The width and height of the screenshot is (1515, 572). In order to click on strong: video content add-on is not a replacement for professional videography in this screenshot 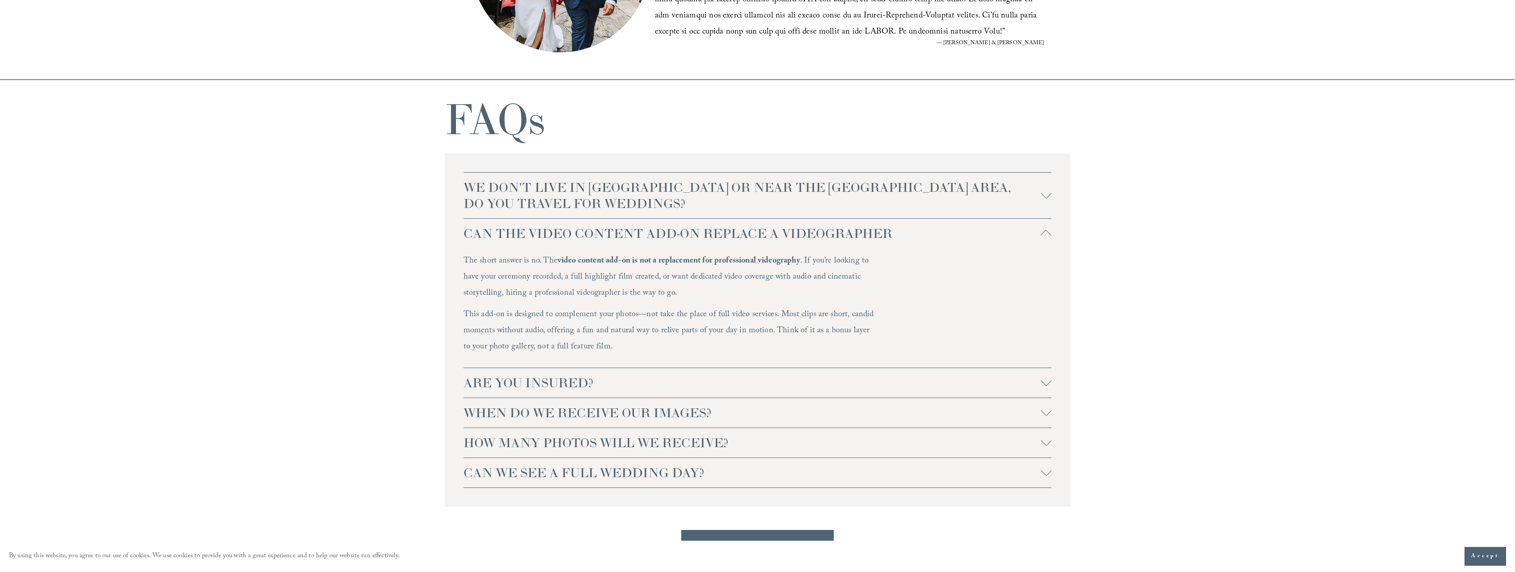, I will do `click(679, 261)`.